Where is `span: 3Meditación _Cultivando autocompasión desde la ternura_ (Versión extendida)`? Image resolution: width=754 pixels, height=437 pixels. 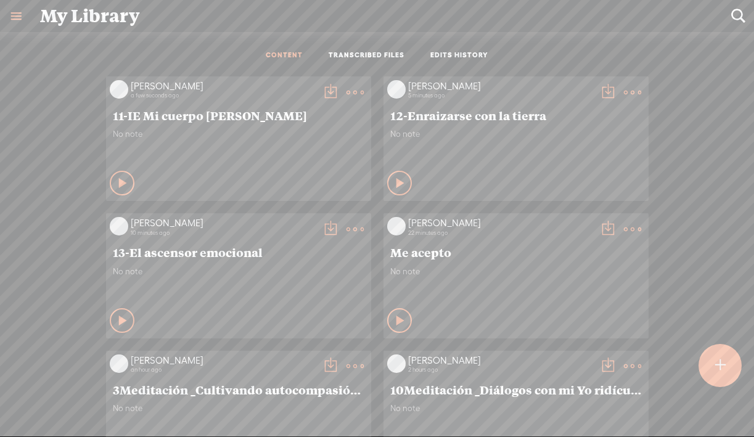 span: 3Meditación _Cultivando autocompasión desde la ternura_ (Versión extendida) is located at coordinates (239, 390).